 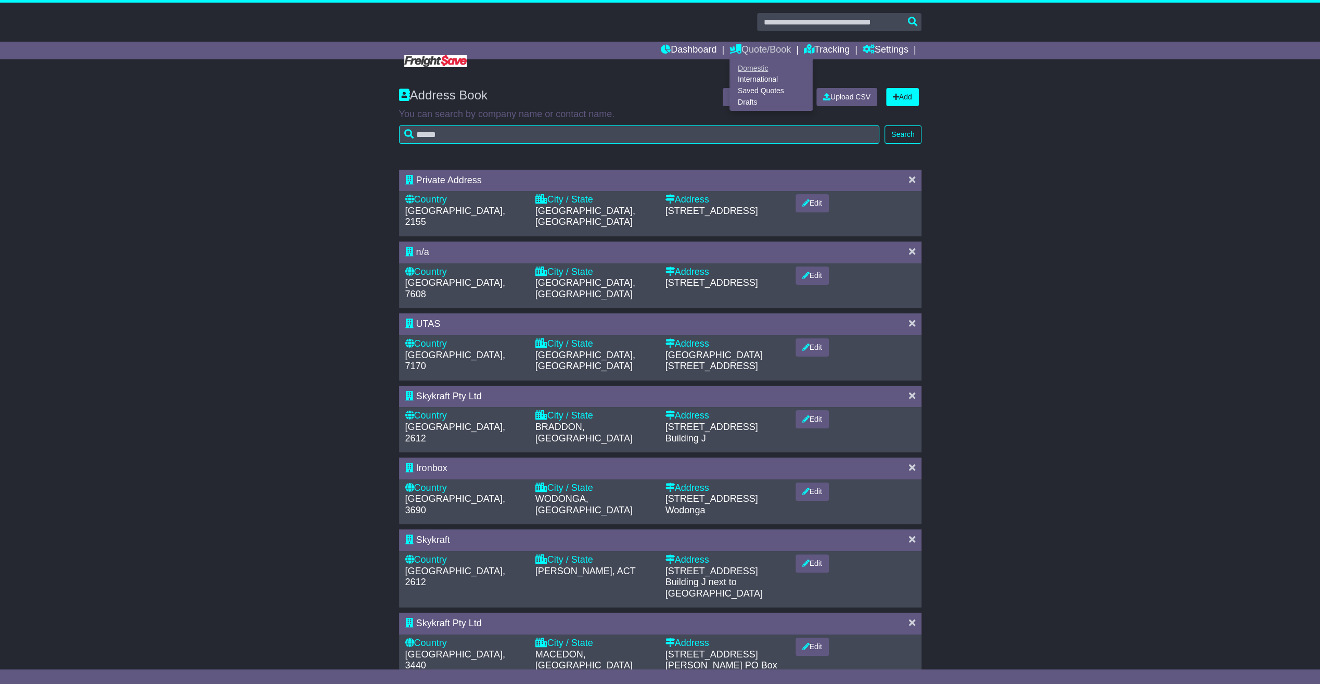 What do you see at coordinates (688, 50) in the screenshot?
I see `a: Dashboard` at bounding box center [688, 50].